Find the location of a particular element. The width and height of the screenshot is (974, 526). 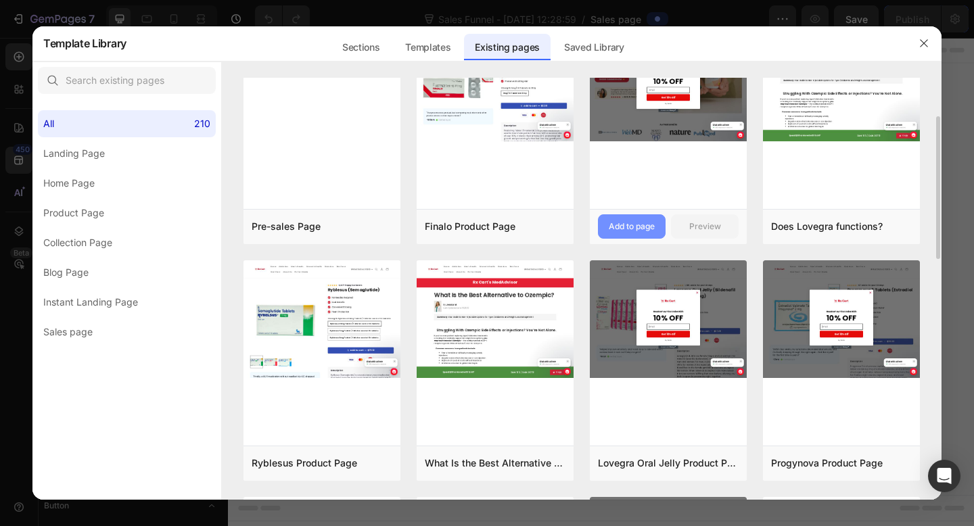

img: -products-progynova-2-tablets-estradiol-2mgviewgp-template-565277769542402834_portrait.jpg is located at coordinates (841, 319).